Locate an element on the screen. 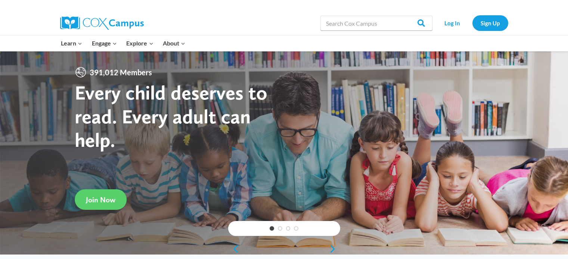 The width and height of the screenshot is (568, 259). div: content slider buttons is located at coordinates (284, 249).